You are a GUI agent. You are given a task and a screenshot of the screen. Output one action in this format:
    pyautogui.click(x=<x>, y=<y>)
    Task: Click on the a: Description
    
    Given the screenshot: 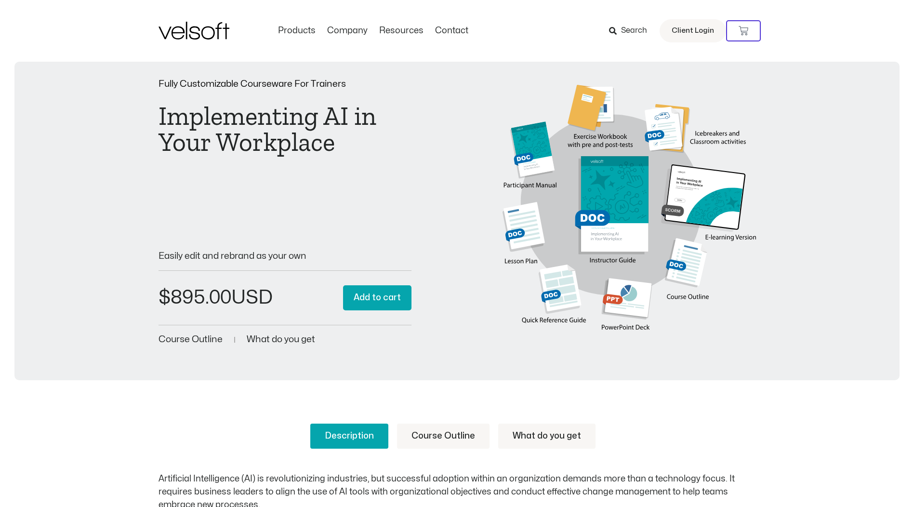 What is the action you would take?
    pyautogui.click(x=349, y=436)
    